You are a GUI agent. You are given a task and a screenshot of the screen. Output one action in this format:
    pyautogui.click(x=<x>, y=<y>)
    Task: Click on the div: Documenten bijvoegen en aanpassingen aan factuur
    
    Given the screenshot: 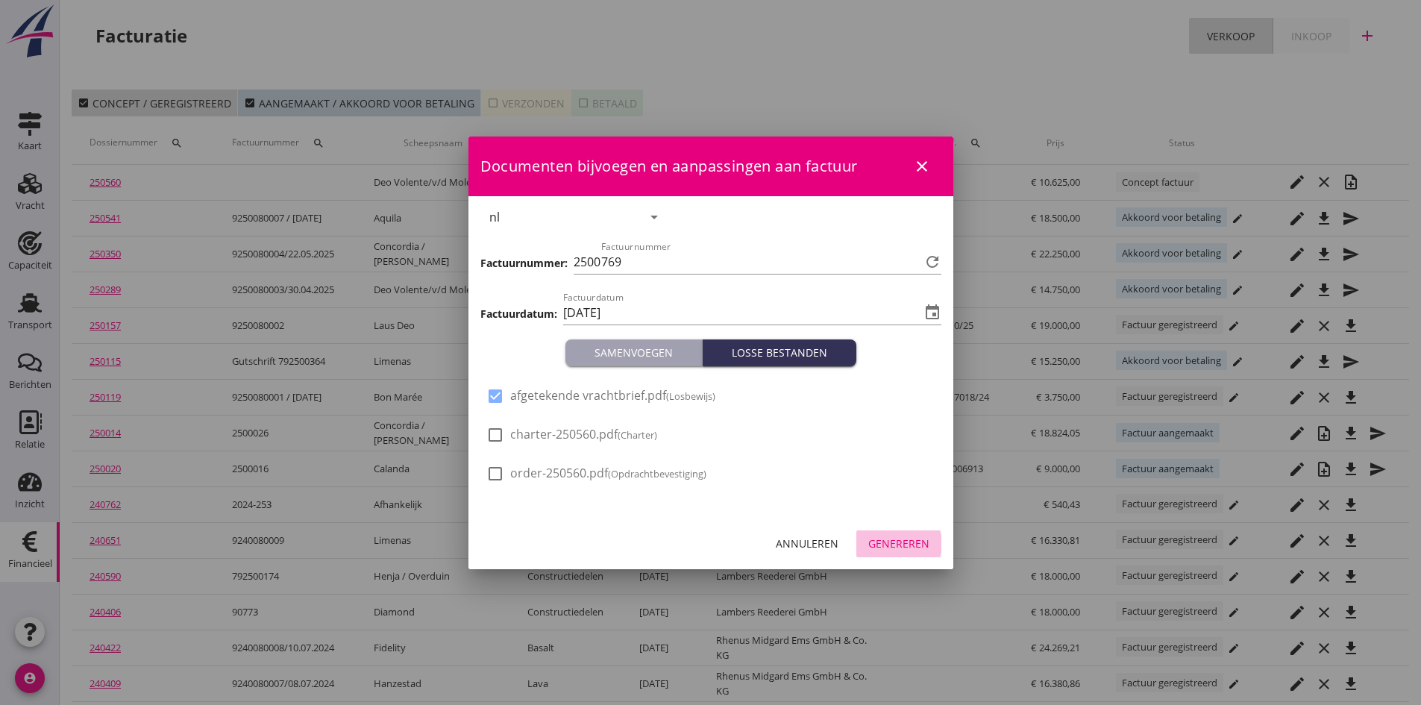 What is the action you would take?
    pyautogui.click(x=711, y=166)
    